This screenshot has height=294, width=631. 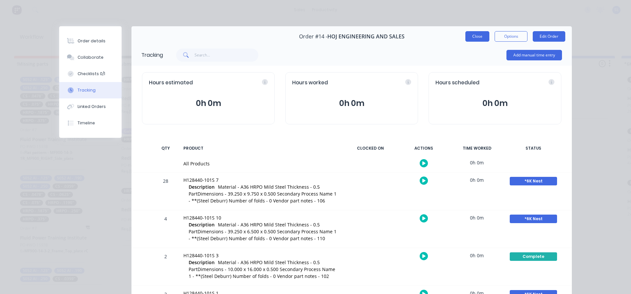 I want to click on div: 28, so click(x=166, y=192).